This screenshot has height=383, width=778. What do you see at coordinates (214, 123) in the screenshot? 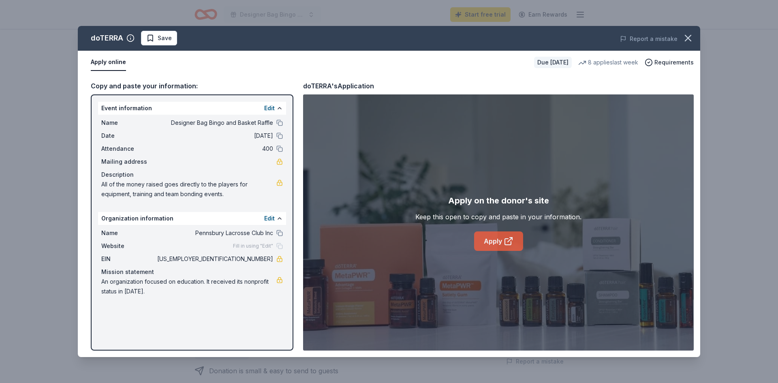
I see `span: Designer Bag Bingo and Basket Raffle` at bounding box center [214, 123].